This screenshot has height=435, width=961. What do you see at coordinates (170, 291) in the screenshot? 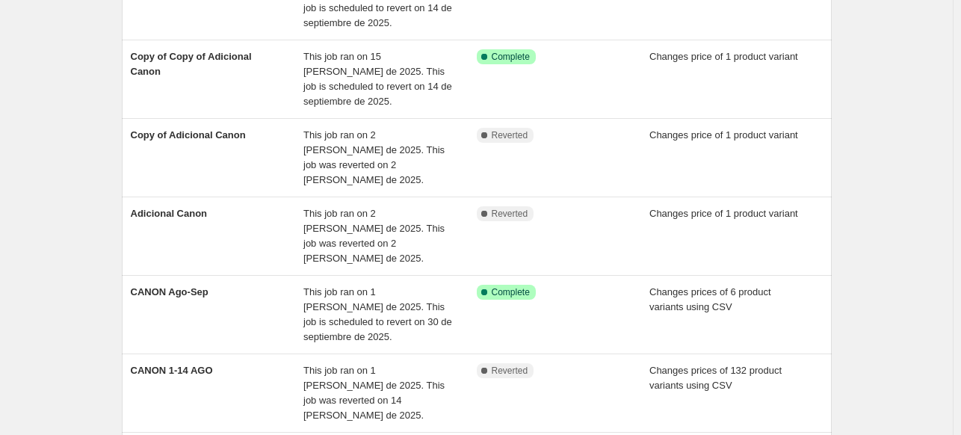
I see `span: CANON Ago-Sep` at bounding box center [170, 291].